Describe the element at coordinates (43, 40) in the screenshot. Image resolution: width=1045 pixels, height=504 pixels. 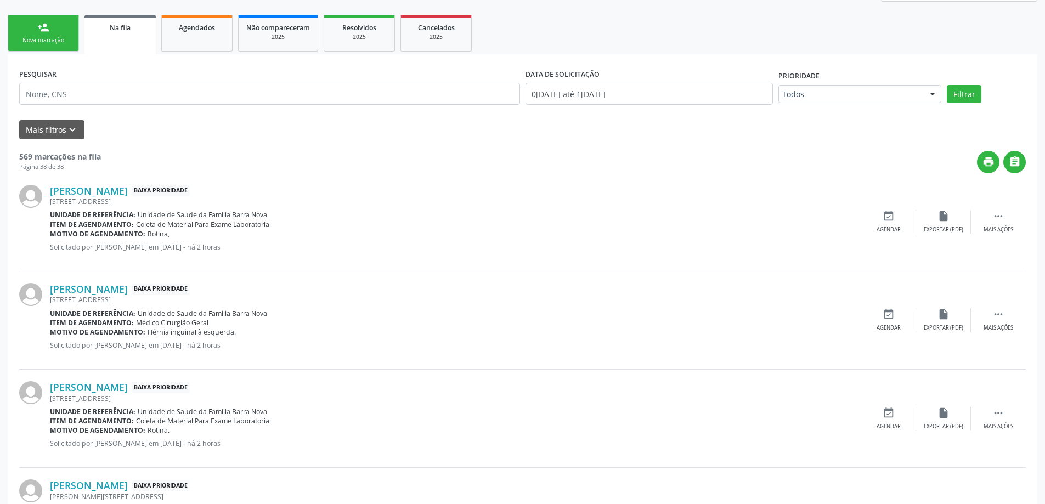
I see `div: Nova marcação` at that location.